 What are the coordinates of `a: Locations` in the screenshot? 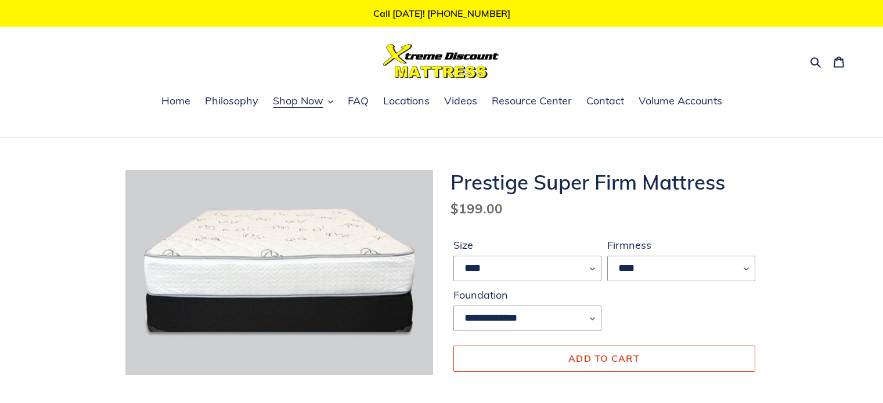 It's located at (406, 102).